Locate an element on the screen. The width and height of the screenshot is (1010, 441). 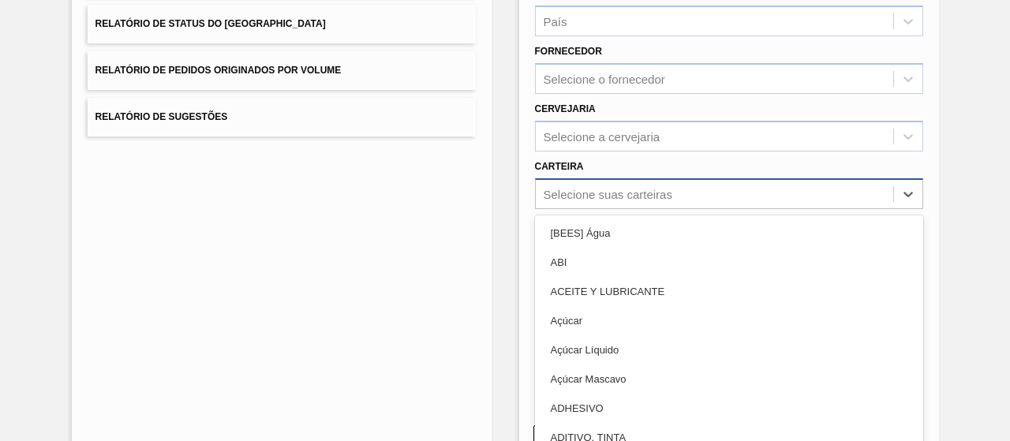
label: Carteira is located at coordinates (560, 167).